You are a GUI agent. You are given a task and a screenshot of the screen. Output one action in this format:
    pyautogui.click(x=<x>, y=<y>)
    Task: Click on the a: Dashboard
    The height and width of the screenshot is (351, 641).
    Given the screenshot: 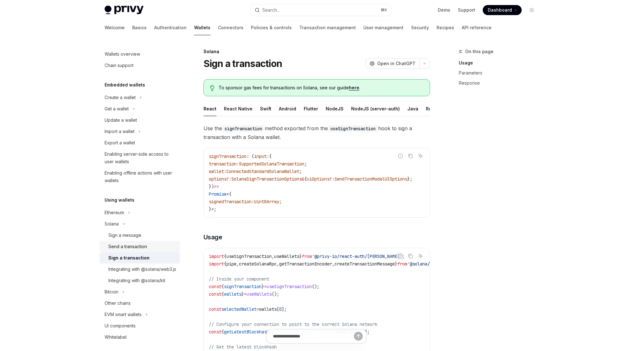 What is the action you would take?
    pyautogui.click(x=502, y=10)
    